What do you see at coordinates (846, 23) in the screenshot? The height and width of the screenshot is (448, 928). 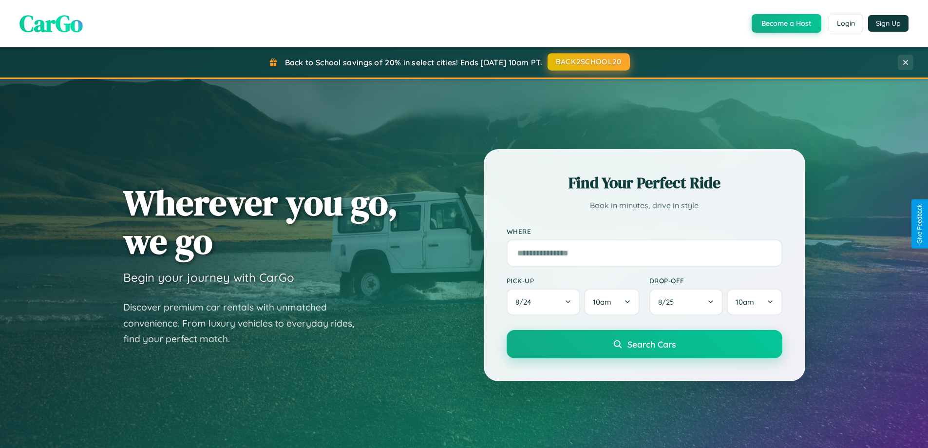 I see `button: Login` at bounding box center [846, 23].